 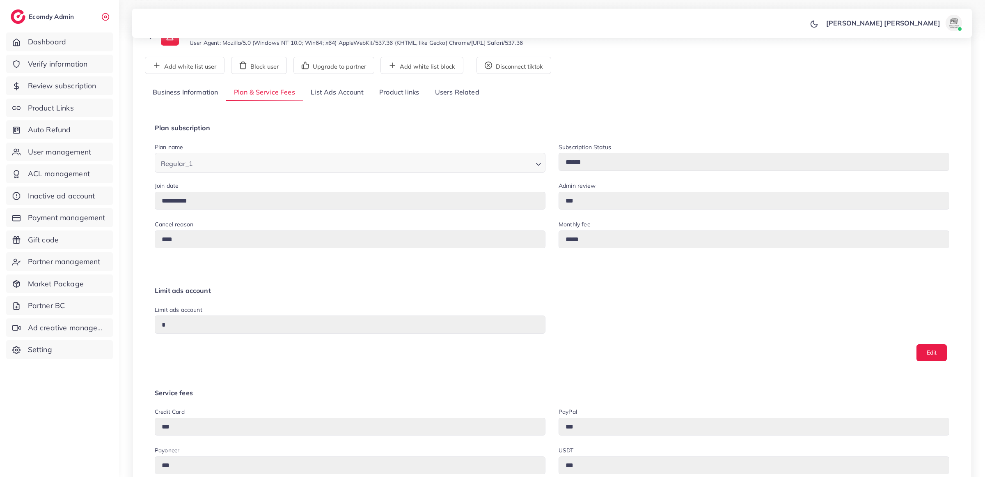 I want to click on label: USDT, so click(x=566, y=450).